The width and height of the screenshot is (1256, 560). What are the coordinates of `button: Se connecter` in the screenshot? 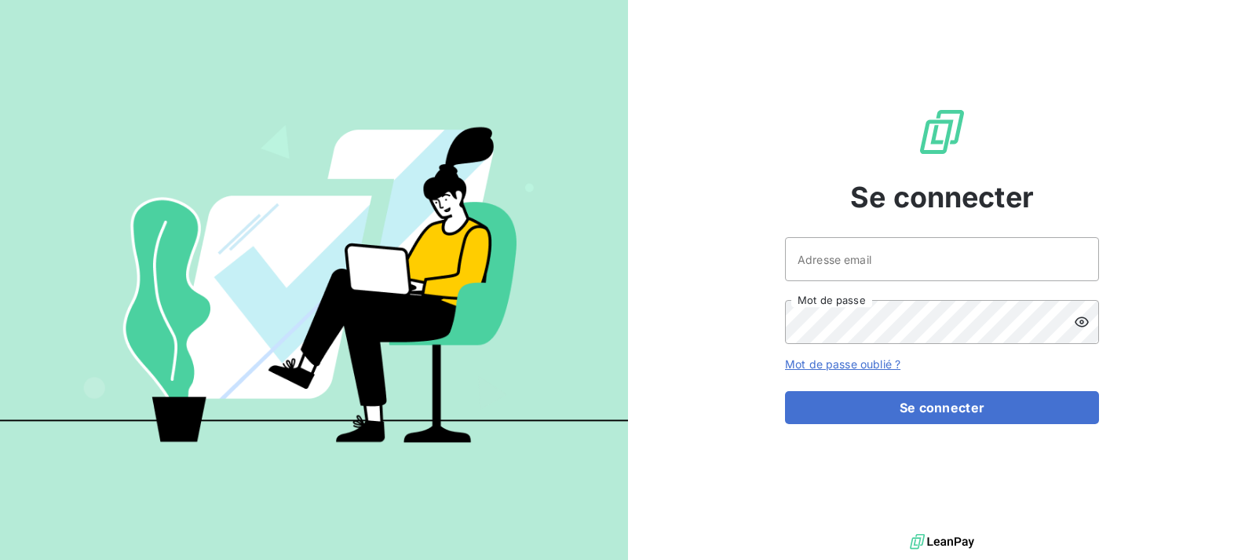 It's located at (942, 407).